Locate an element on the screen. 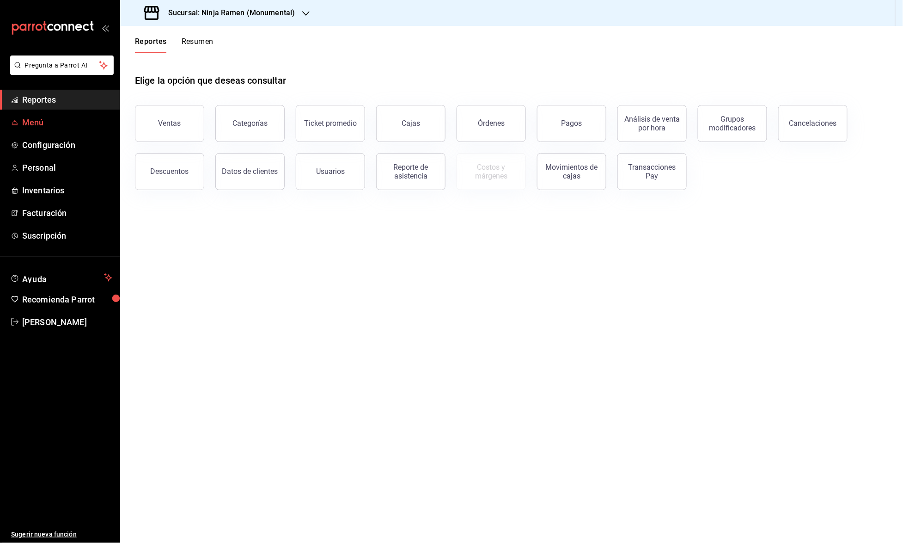 Image resolution: width=903 pixels, height=543 pixels. button: Transacciones Pay is located at coordinates (652, 172).